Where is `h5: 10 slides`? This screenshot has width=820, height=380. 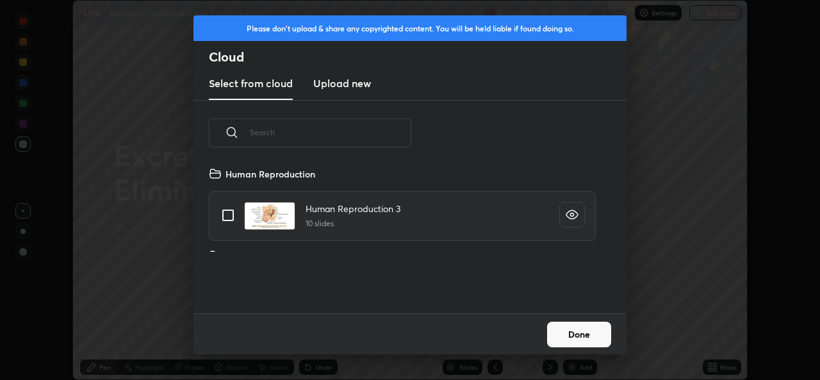 h5: 10 slides is located at coordinates (353, 224).